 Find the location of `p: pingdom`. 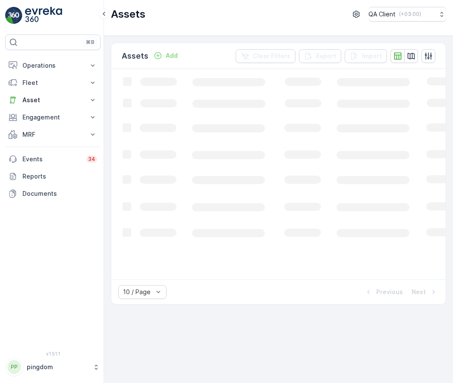

p: pingdom is located at coordinates (57, 367).